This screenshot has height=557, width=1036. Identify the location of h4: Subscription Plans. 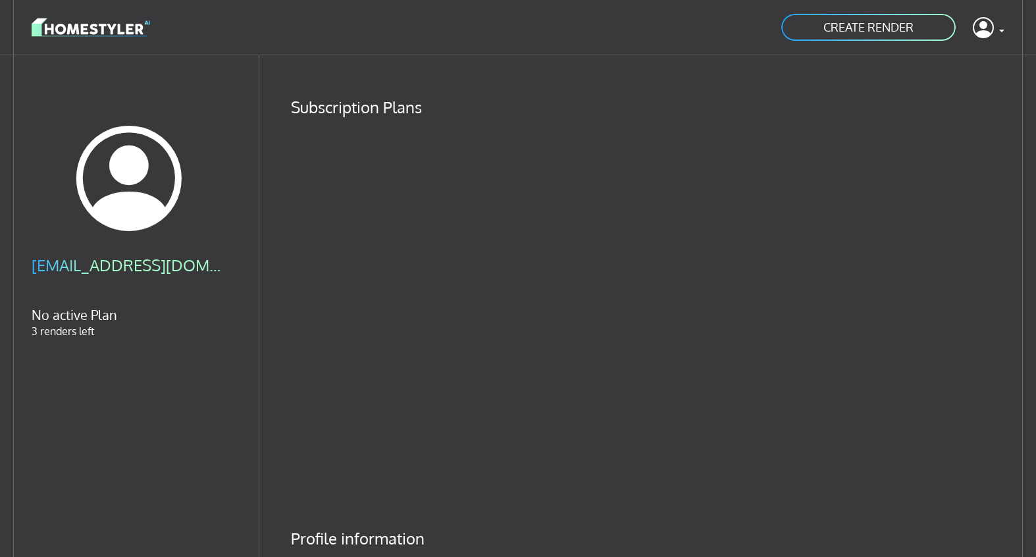
(648, 107).